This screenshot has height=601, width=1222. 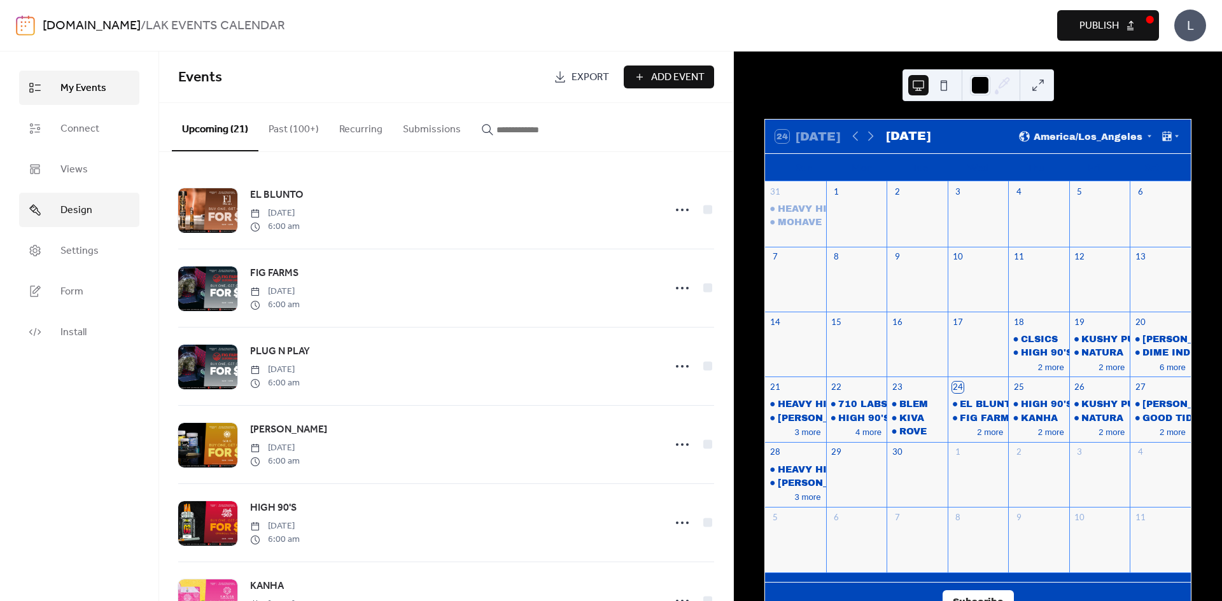 What do you see at coordinates (897, 322) in the screenshot?
I see `div: 16` at bounding box center [897, 322].